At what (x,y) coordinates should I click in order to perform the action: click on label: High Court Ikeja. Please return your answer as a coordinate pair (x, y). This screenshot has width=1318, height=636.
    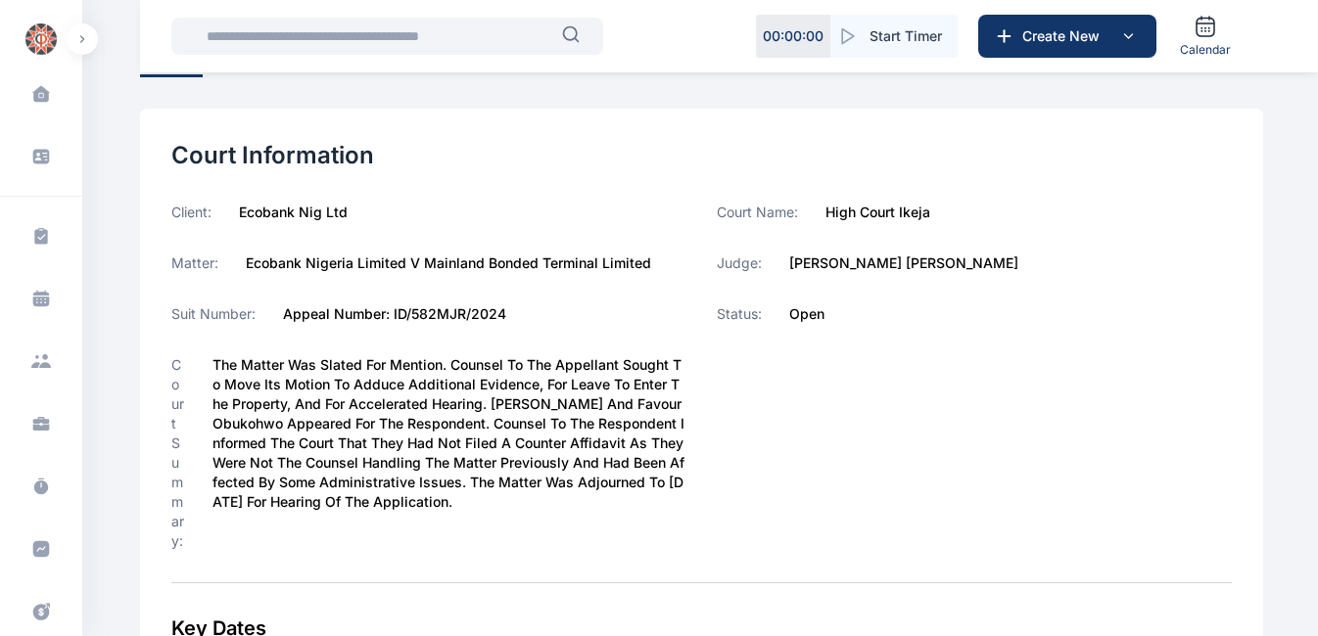
    Looking at the image, I should click on (877, 212).